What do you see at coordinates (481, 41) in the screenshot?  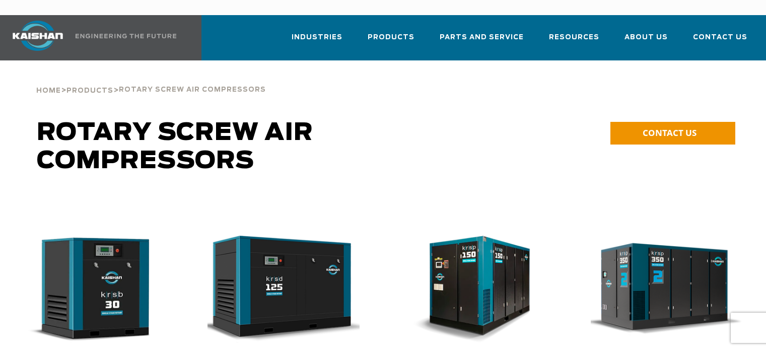 I see `a: Parts and Service` at bounding box center [481, 41].